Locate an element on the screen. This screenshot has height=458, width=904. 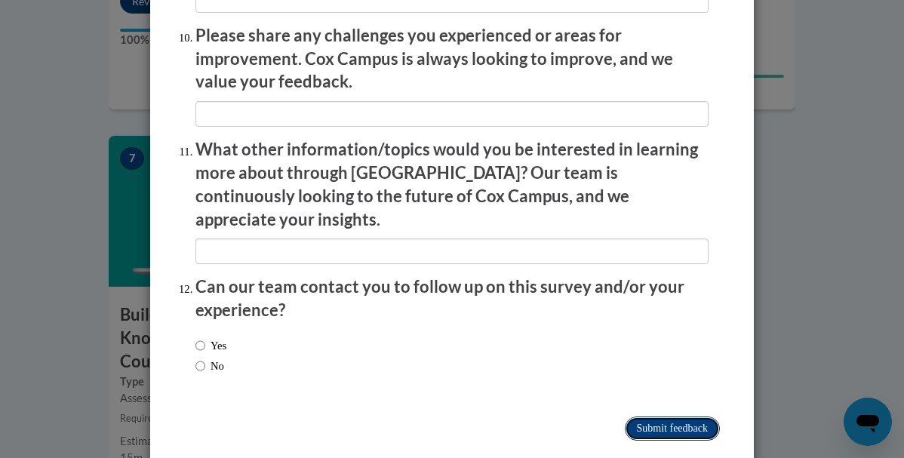
p: Can our team contact you to follow up on this survey and/or your experience? is located at coordinates (452, 299).